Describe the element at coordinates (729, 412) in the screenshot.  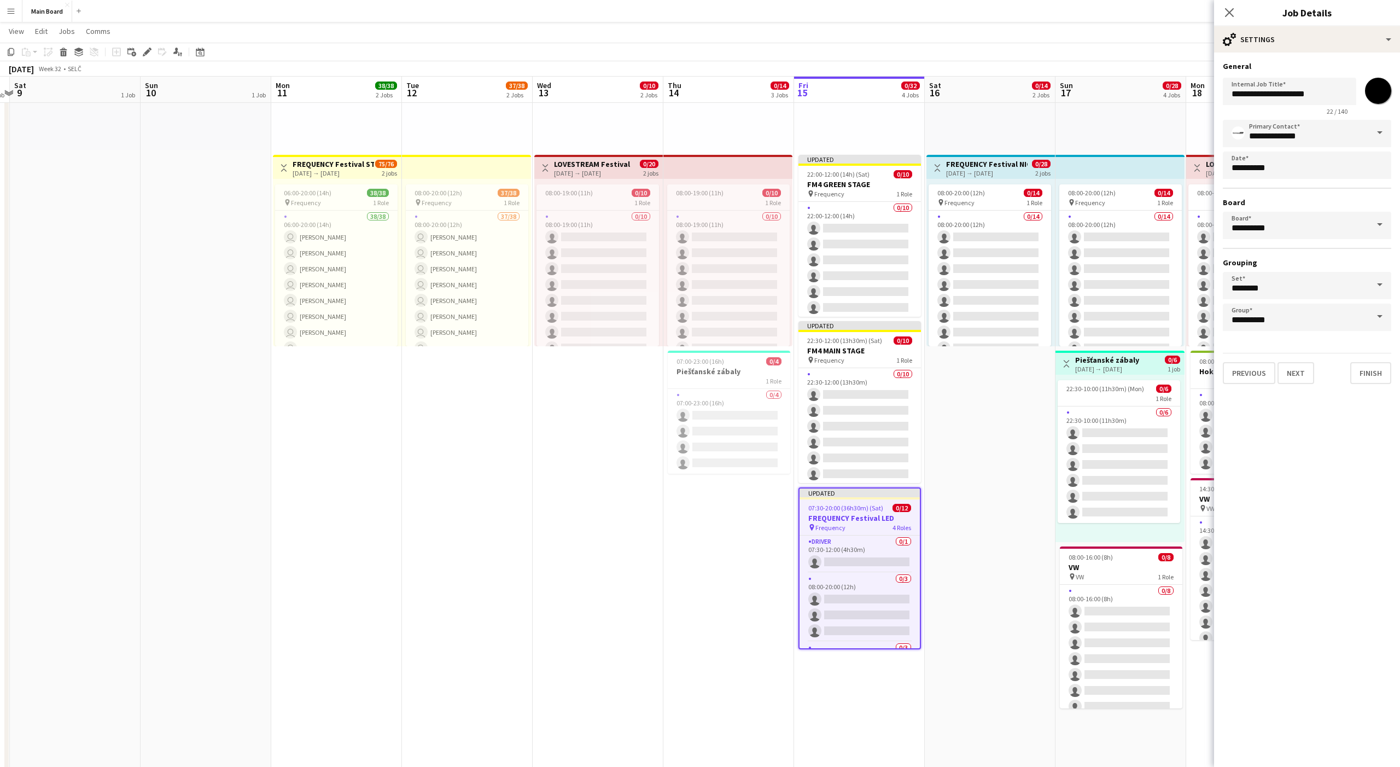
I see `div: 07:00-23:00 (16h)0/4Piešťanské zábaly1 Role0/407:00-23:00 (16h)` at that location.